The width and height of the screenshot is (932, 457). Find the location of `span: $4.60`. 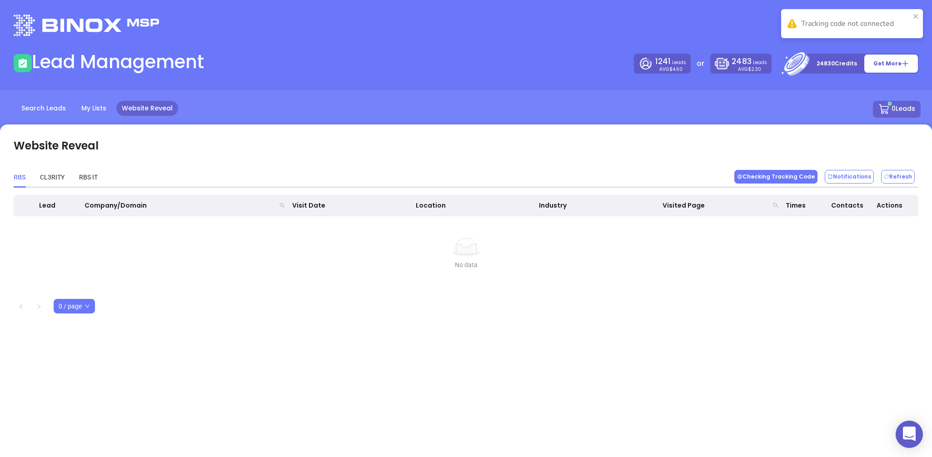

span: $4.60 is located at coordinates (675, 69).